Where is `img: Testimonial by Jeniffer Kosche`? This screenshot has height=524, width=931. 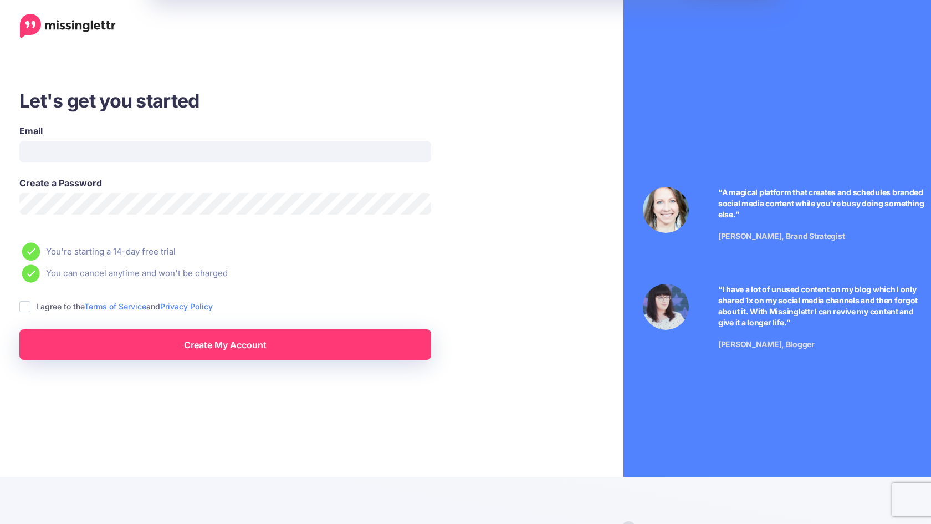 img: Testimonial by Jeniffer Kosche is located at coordinates (666, 307).